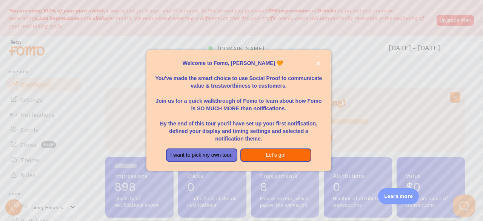 The height and width of the screenshot is (221, 483). What do you see at coordinates (276, 155) in the screenshot?
I see `button: Let's go!` at bounding box center [276, 155].